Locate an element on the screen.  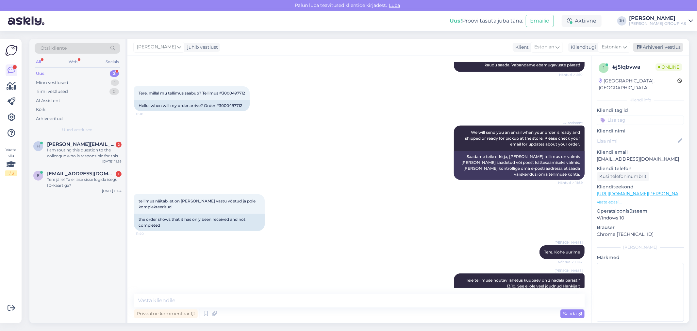
div: # j5lqbvwa is located at coordinates (634, 67).